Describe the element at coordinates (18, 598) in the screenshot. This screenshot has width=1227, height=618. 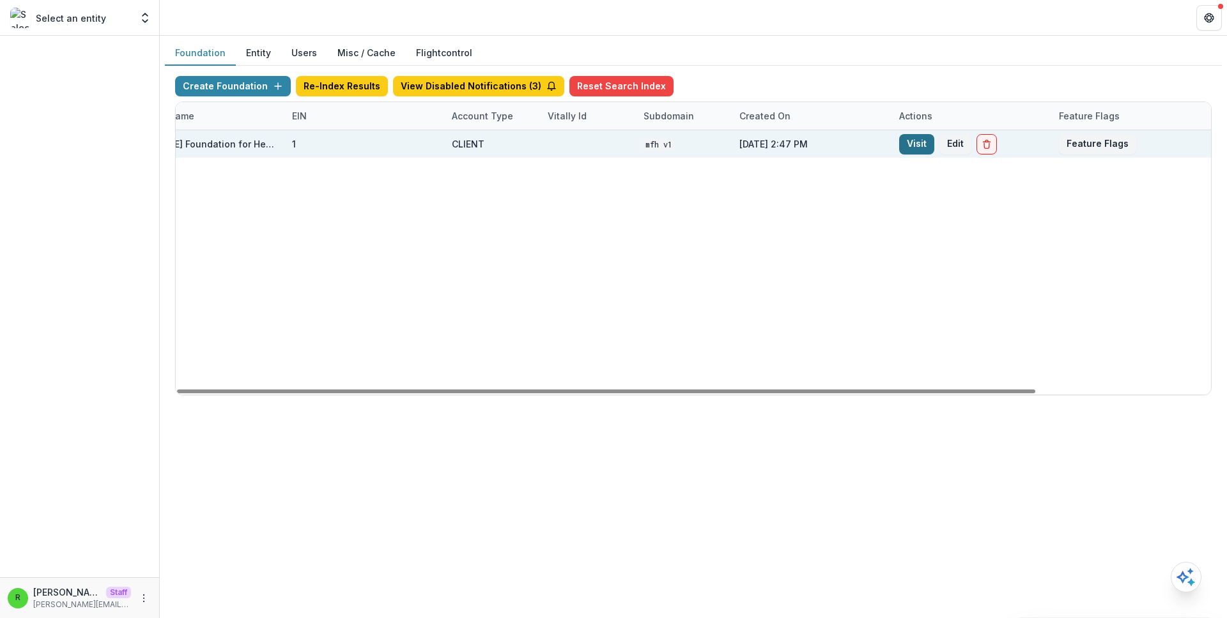
I see `div: Ruthwick` at that location.